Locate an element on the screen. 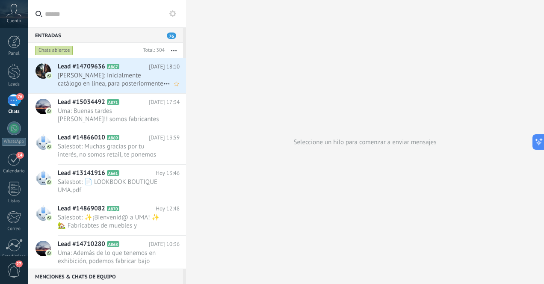  span: 27 is located at coordinates (19, 264).